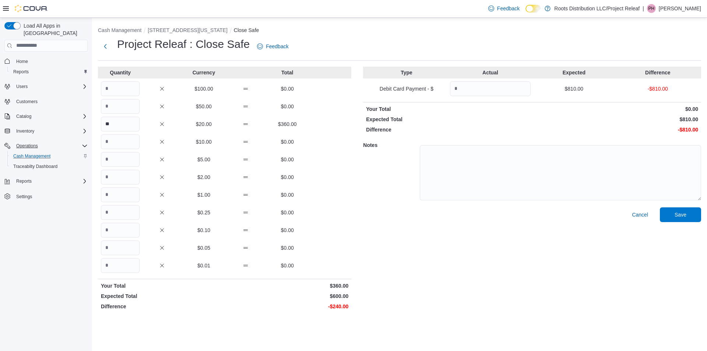 The height and width of the screenshot is (351, 707). Describe the element at coordinates (534, 8) in the screenshot. I see `input: Dark Mode` at that location.